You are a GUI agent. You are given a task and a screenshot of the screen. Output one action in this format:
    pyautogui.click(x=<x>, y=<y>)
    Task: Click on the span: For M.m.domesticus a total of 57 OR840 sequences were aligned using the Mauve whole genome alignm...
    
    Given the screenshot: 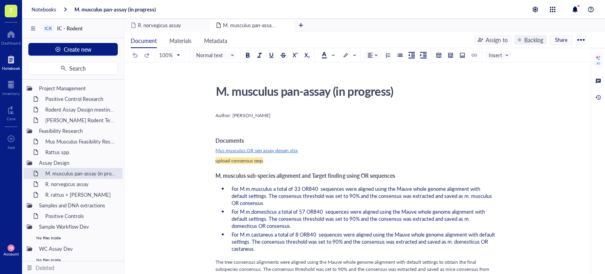 What is the action you would take?
    pyautogui.click(x=359, y=218)
    